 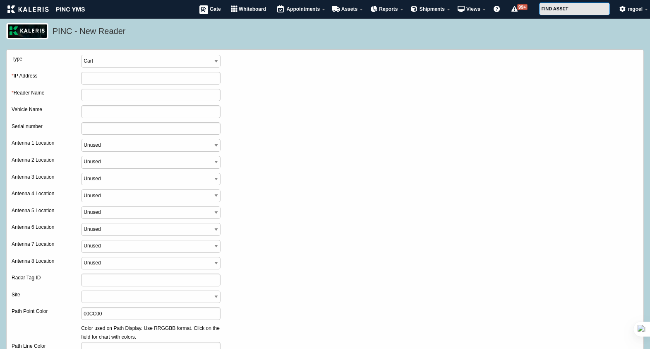 I want to click on label: Antenna 5 Location, so click(x=46, y=211).